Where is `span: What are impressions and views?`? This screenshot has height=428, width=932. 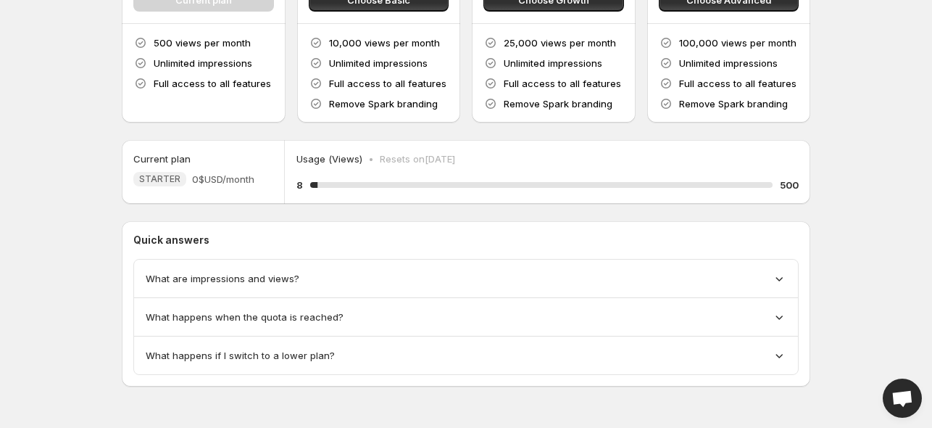
span: What are impressions and views? is located at coordinates (222, 278).